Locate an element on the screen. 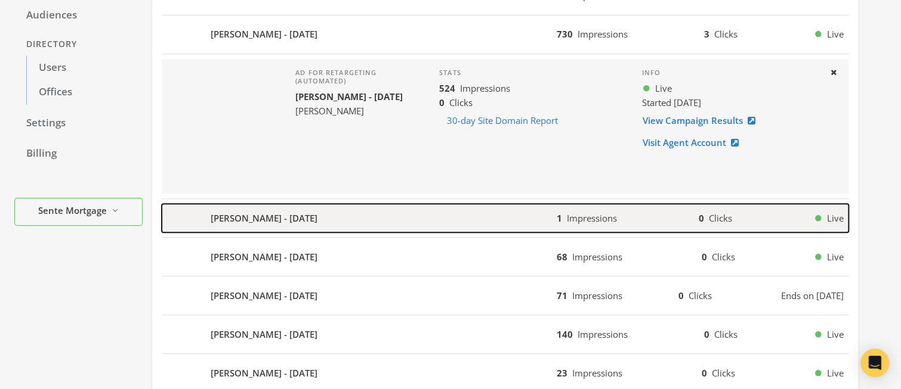 The height and width of the screenshot is (389, 901). b: 524 is located at coordinates (447, 88).